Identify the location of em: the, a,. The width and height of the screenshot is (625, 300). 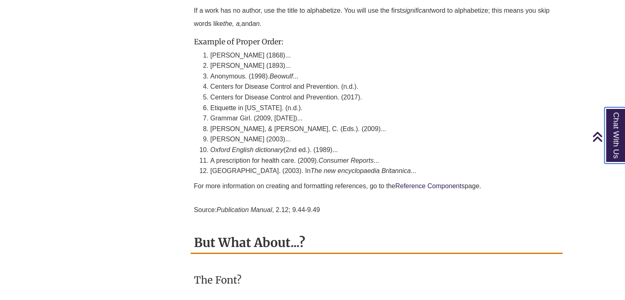
(232, 23).